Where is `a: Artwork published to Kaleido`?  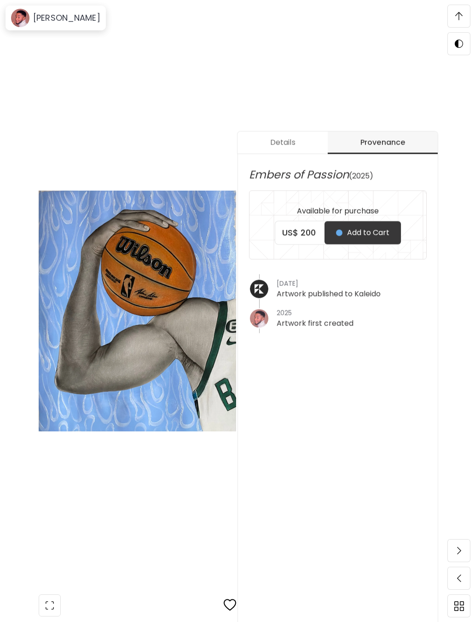 a: Artwork published to Kaleido is located at coordinates (329, 294).